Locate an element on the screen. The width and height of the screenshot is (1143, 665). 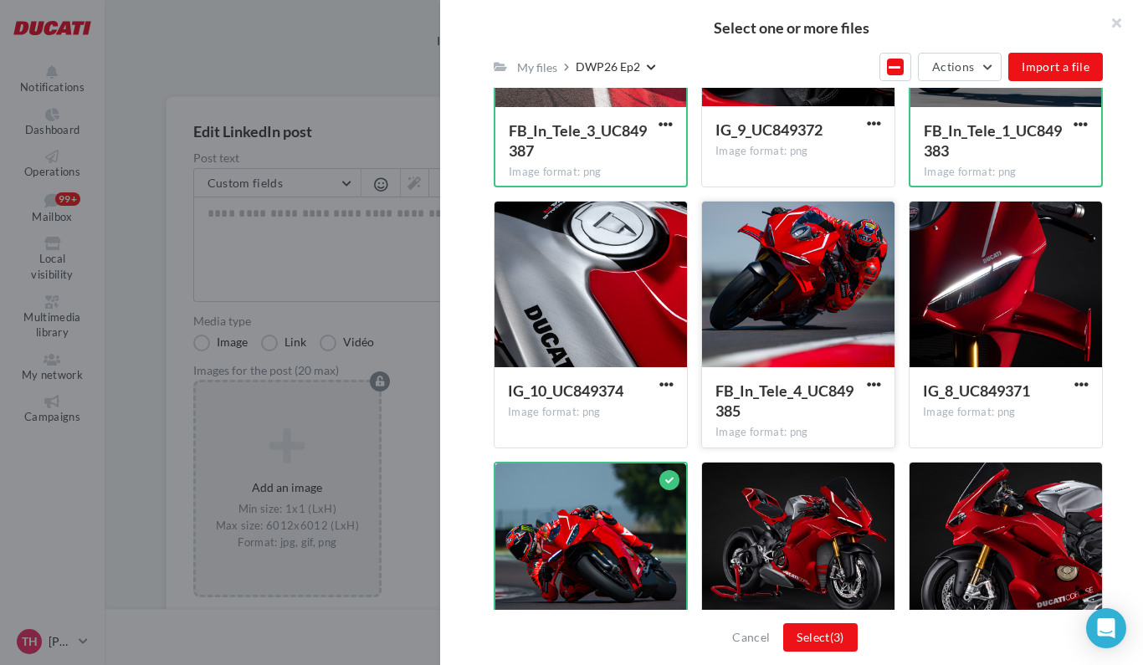
span: FB_In_Tele_1_UC849383 is located at coordinates (992, 141).